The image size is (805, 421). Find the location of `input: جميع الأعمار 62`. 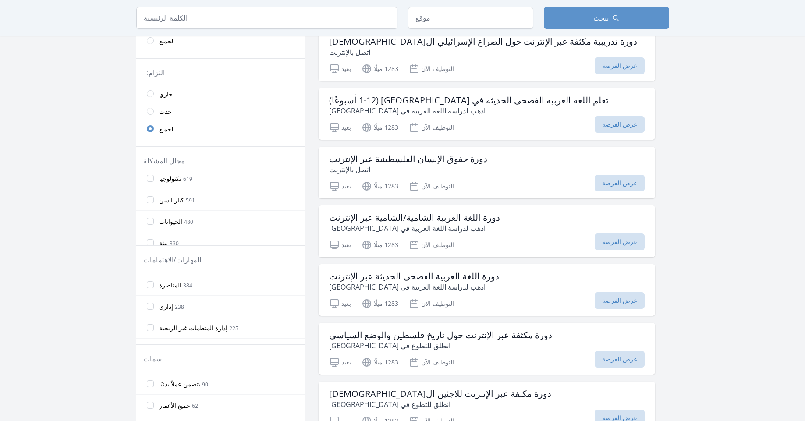

input: جميع الأعمار 62 is located at coordinates (150, 406).